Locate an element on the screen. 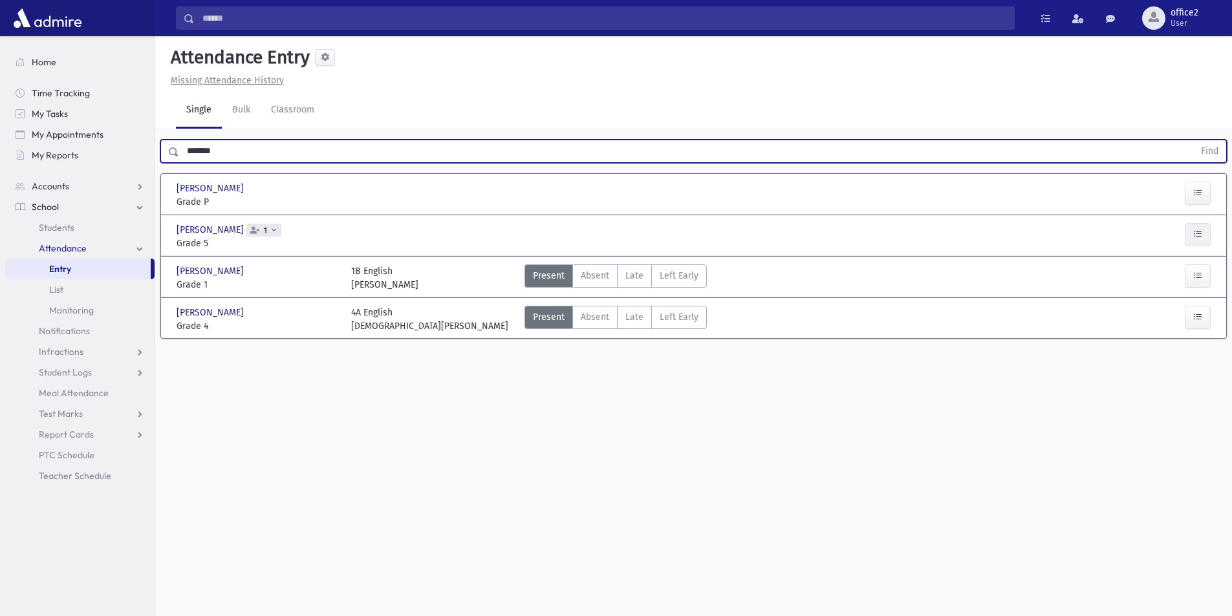 Image resolution: width=1232 pixels, height=616 pixels. a: My Tasks is located at coordinates (80, 114).